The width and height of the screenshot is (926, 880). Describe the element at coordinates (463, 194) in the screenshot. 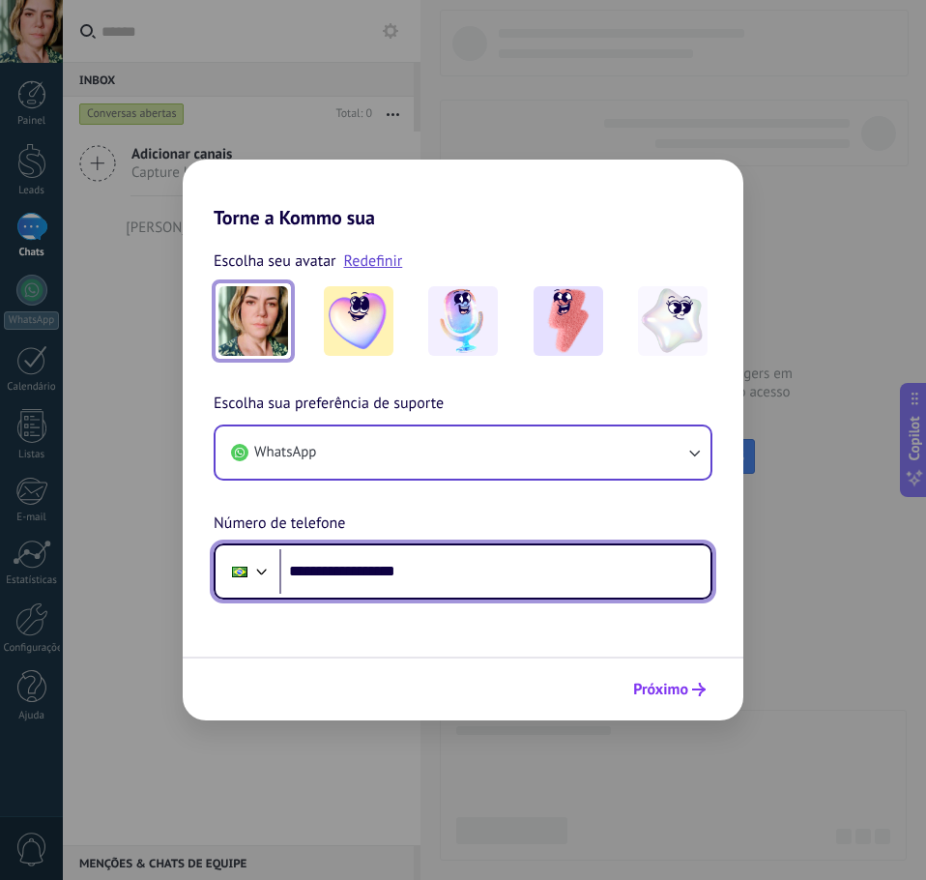

I see `h2: Torne a Kommo sua` at that location.